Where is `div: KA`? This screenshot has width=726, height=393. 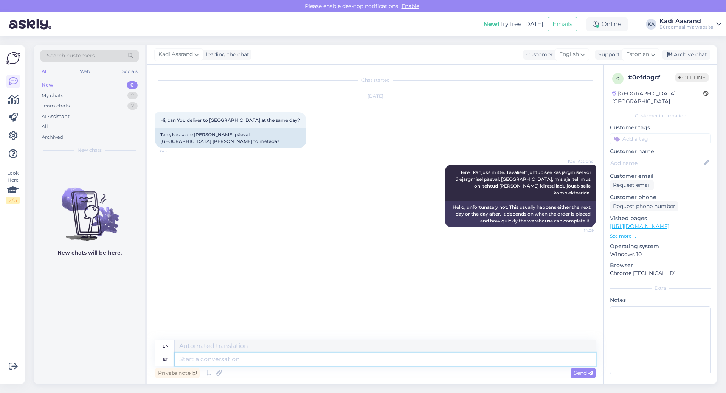 div: KA is located at coordinates (651, 24).